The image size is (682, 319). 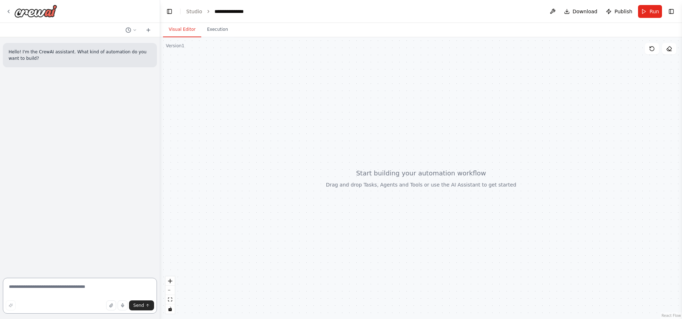 I want to click on a: React Flow attribution, so click(x=672, y=315).